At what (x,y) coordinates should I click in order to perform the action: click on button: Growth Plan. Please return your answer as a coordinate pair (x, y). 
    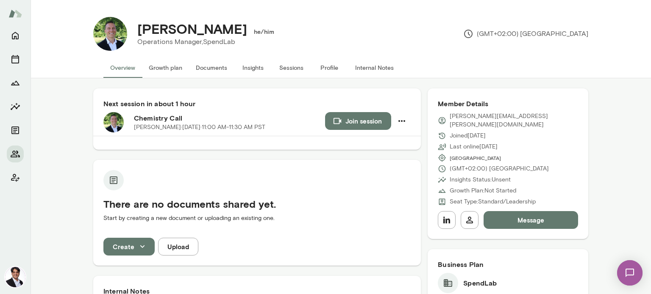
    Looking at the image, I should click on (15, 83).